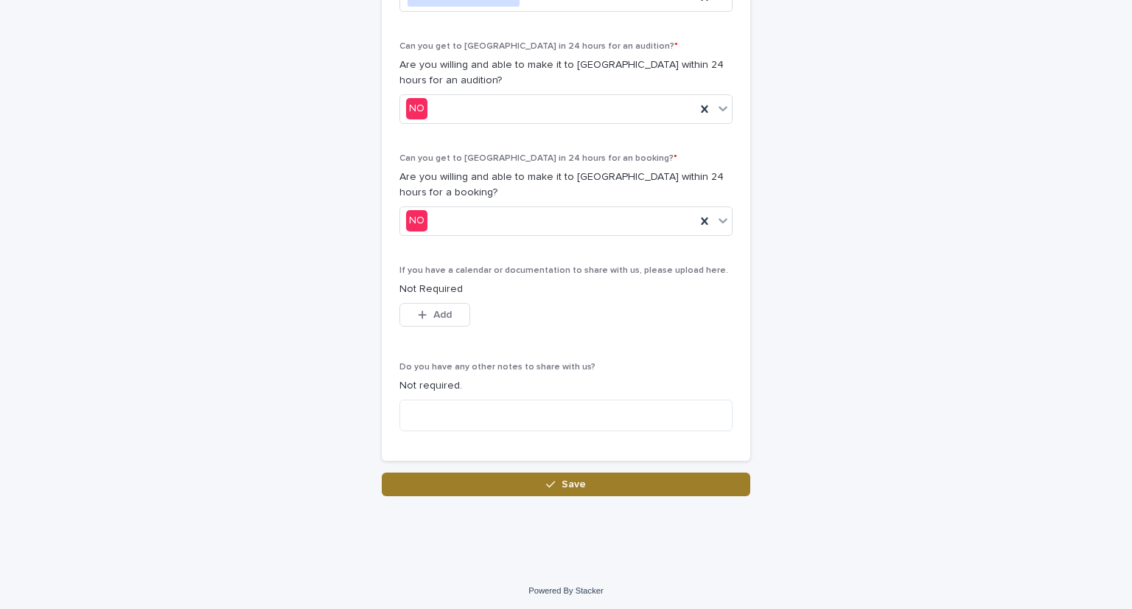 This screenshot has width=1132, height=609. What do you see at coordinates (566, 484) in the screenshot?
I see `button: Save` at bounding box center [566, 484].